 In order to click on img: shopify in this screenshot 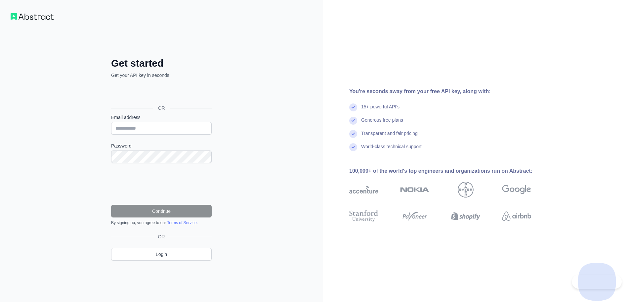, I will do `click(466, 216)`.